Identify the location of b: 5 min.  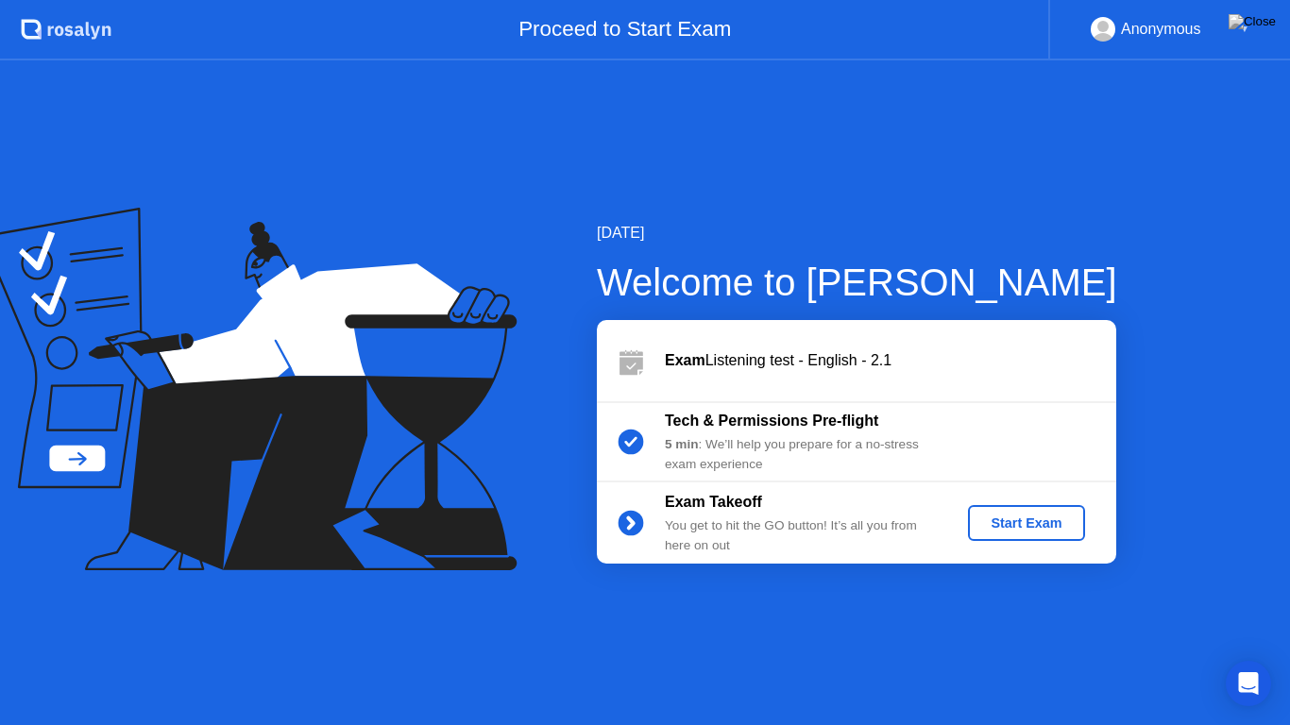
(682, 444).